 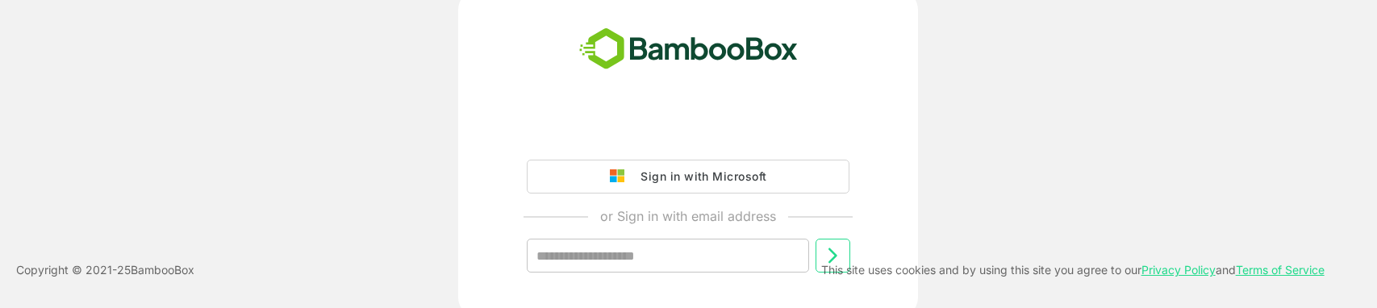 I want to click on img: bamboobox, so click(x=688, y=49).